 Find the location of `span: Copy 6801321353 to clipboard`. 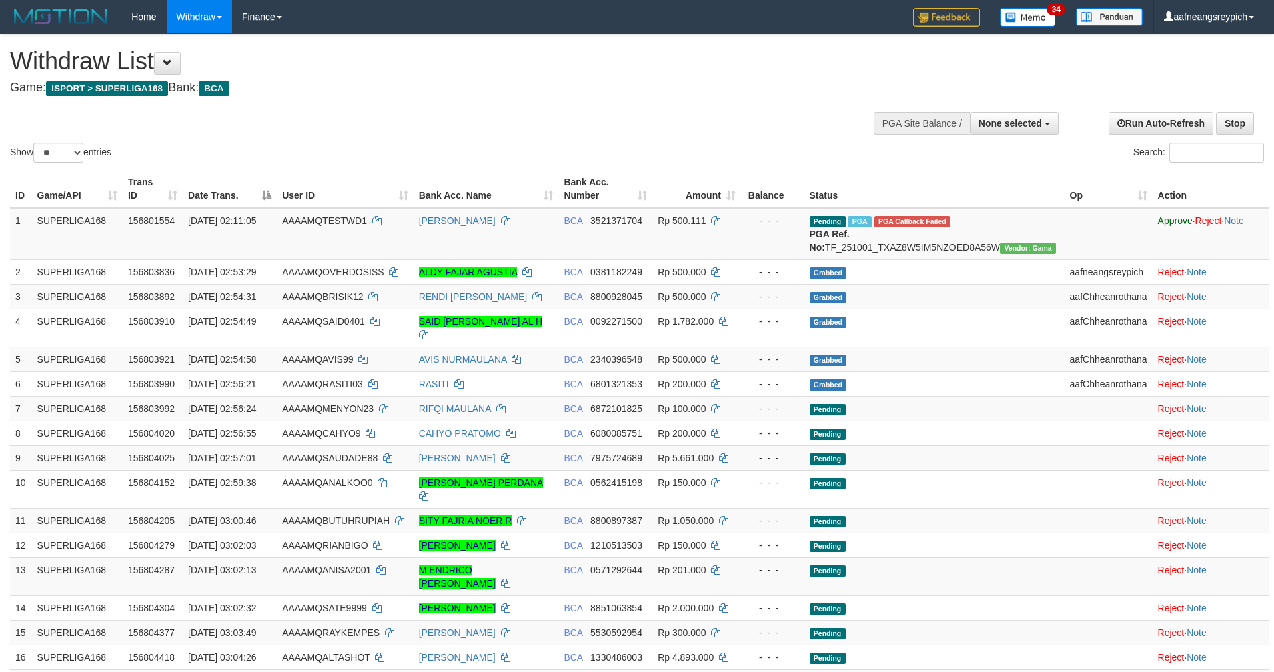

span: Copy 6801321353 to clipboard is located at coordinates (616, 384).